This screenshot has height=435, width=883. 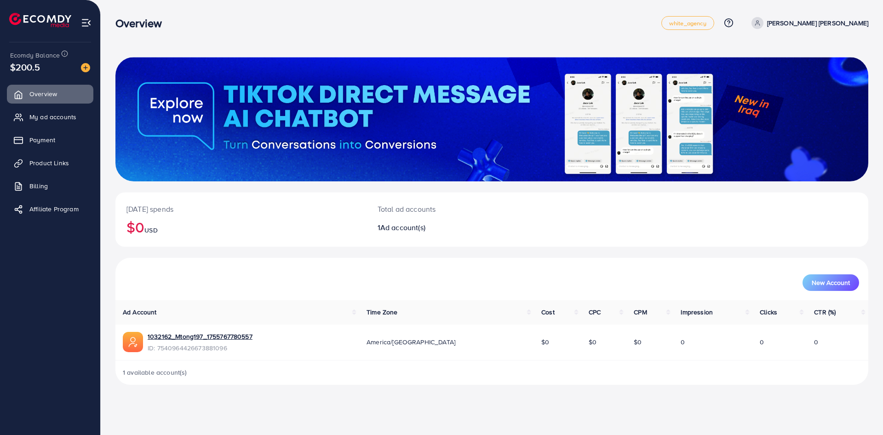 What do you see at coordinates (830, 282) in the screenshot?
I see `button: New Account` at bounding box center [830, 282].